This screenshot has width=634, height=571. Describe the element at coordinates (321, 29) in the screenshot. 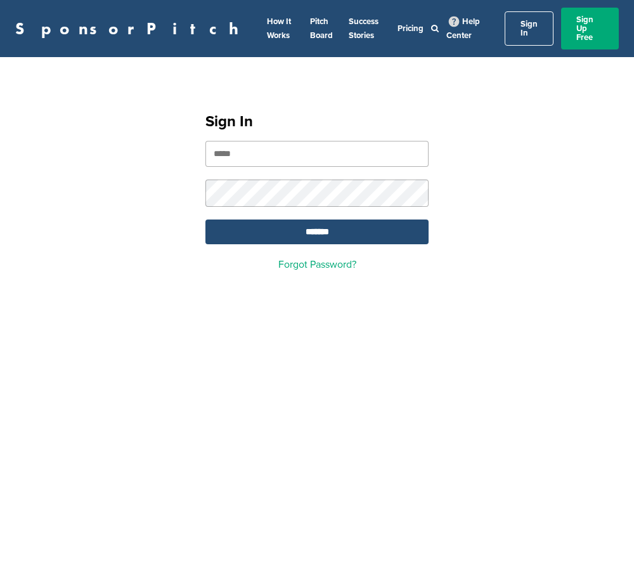

I see `a: Pitch Board` at that location.